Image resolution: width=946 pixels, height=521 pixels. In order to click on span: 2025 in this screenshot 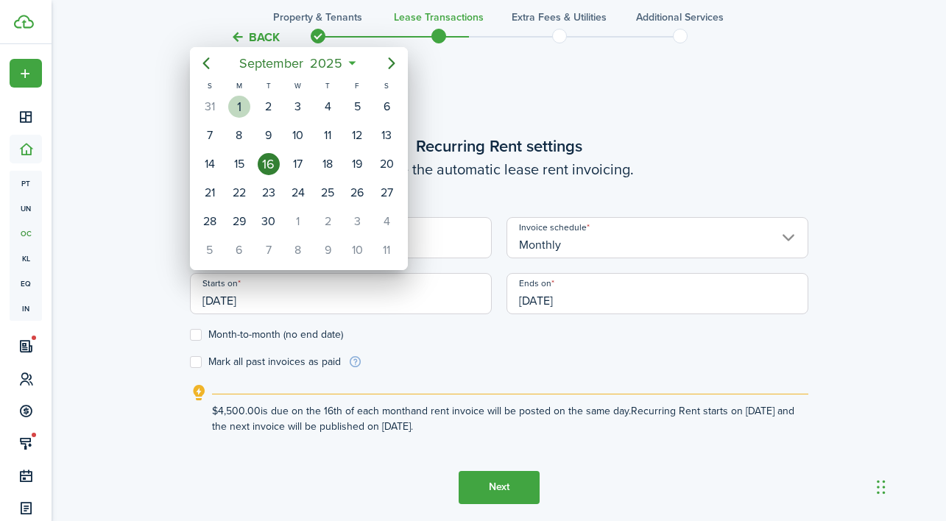, I will do `click(326, 63)`.